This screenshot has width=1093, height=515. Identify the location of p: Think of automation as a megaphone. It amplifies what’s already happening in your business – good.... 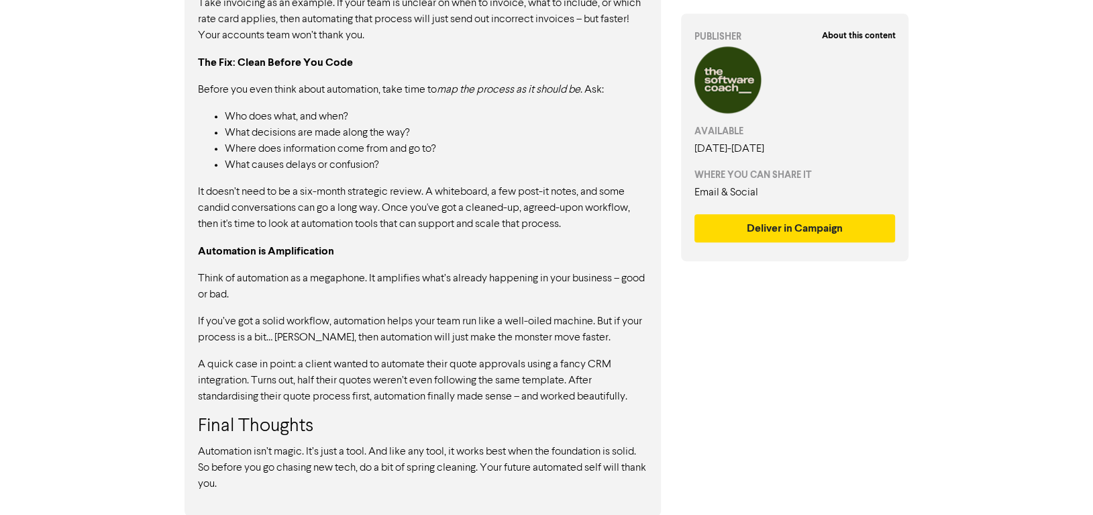
(423, 287).